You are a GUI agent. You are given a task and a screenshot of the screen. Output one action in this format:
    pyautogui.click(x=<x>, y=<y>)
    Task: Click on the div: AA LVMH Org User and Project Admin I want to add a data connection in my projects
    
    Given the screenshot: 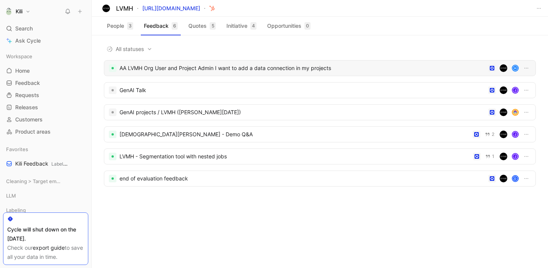 What is the action you would take?
    pyautogui.click(x=302, y=68)
    